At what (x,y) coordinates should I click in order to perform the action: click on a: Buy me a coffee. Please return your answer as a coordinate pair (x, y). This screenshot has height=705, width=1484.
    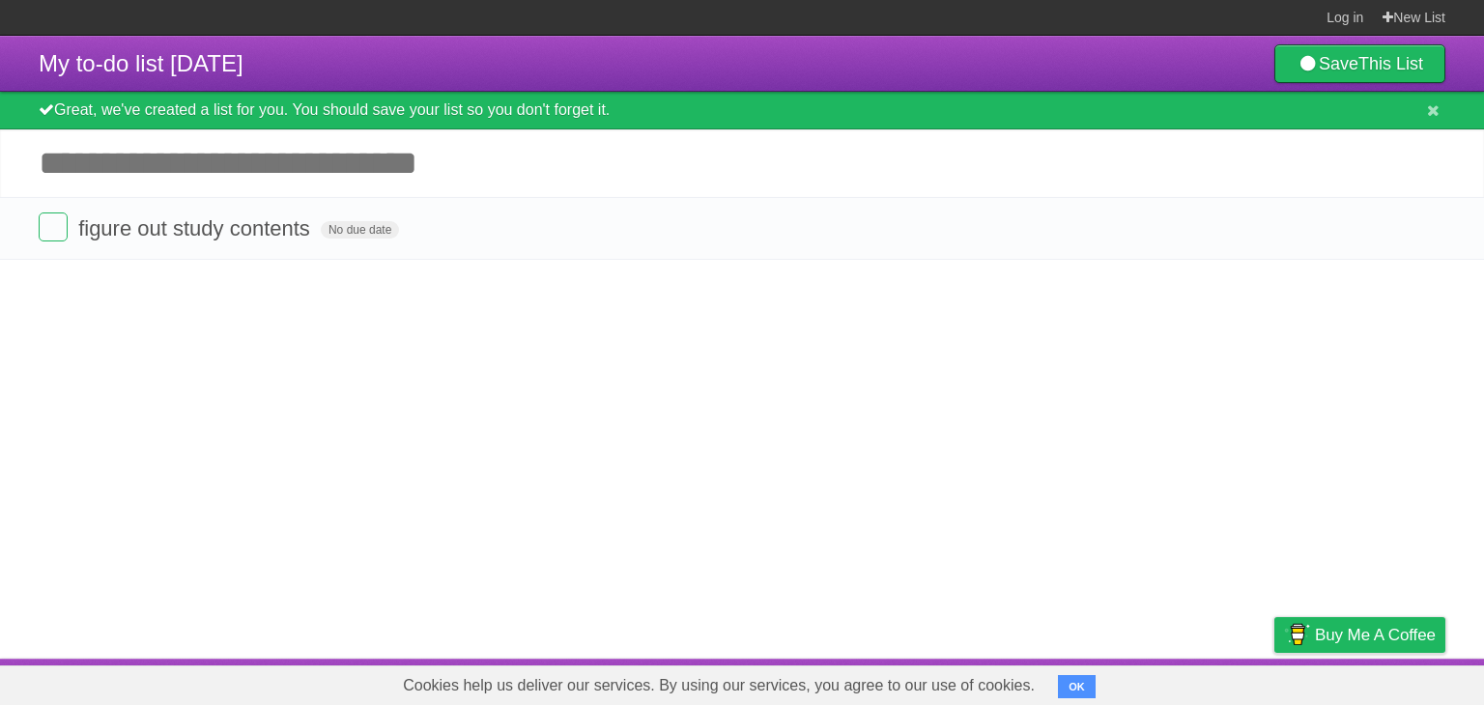
    Looking at the image, I should click on (1359, 635).